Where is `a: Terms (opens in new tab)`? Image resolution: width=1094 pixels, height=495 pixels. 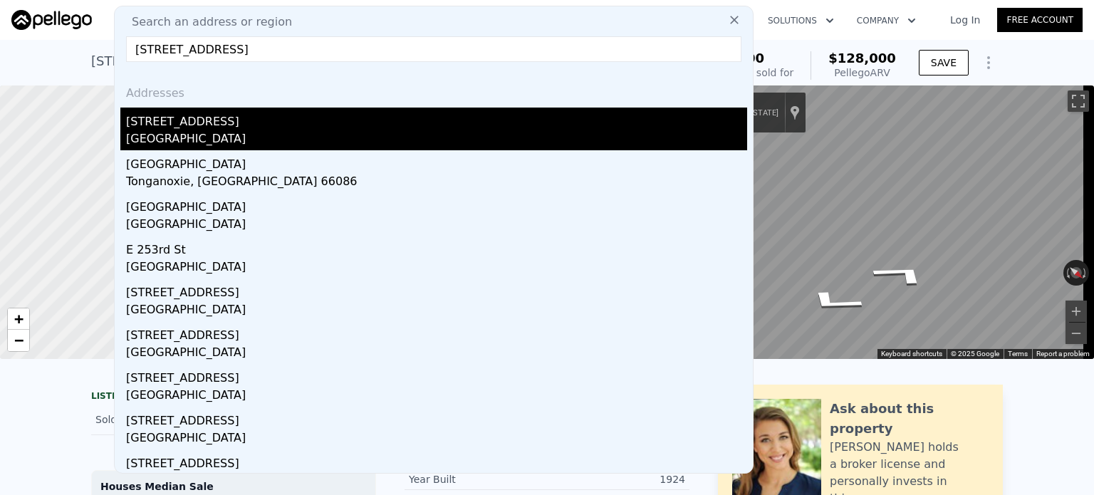
a: Terms (opens in new tab) is located at coordinates (1017, 353).